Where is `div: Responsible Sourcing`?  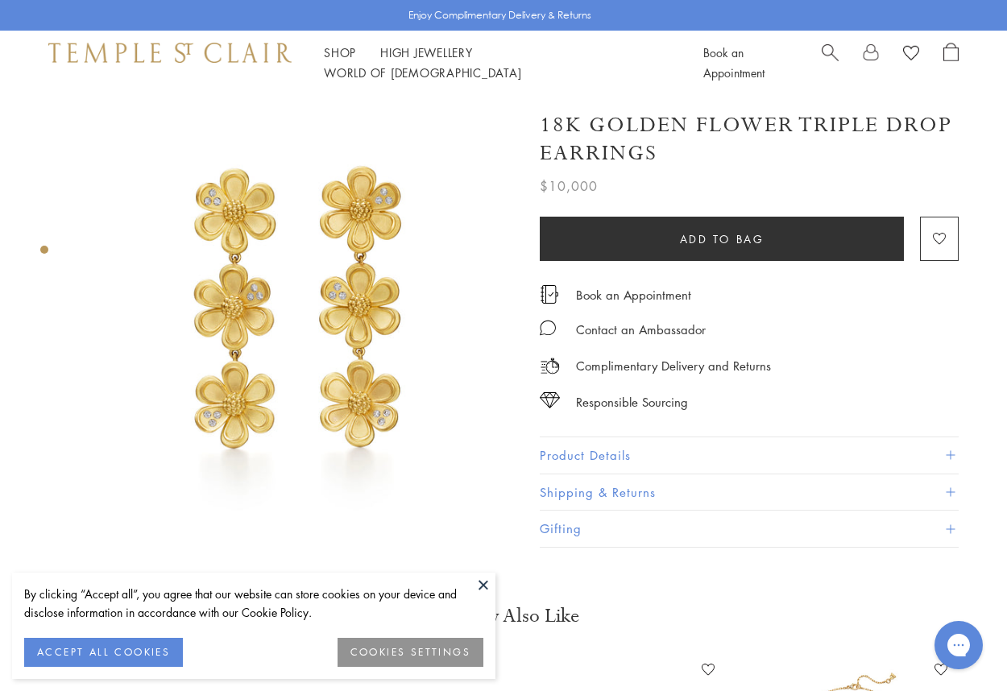
div: Responsible Sourcing is located at coordinates (632, 402).